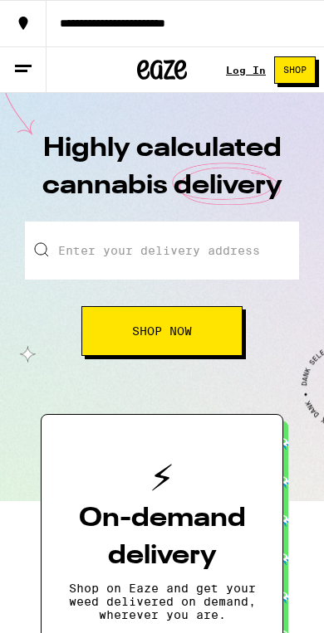  I want to click on button: Shop, so click(295, 70).